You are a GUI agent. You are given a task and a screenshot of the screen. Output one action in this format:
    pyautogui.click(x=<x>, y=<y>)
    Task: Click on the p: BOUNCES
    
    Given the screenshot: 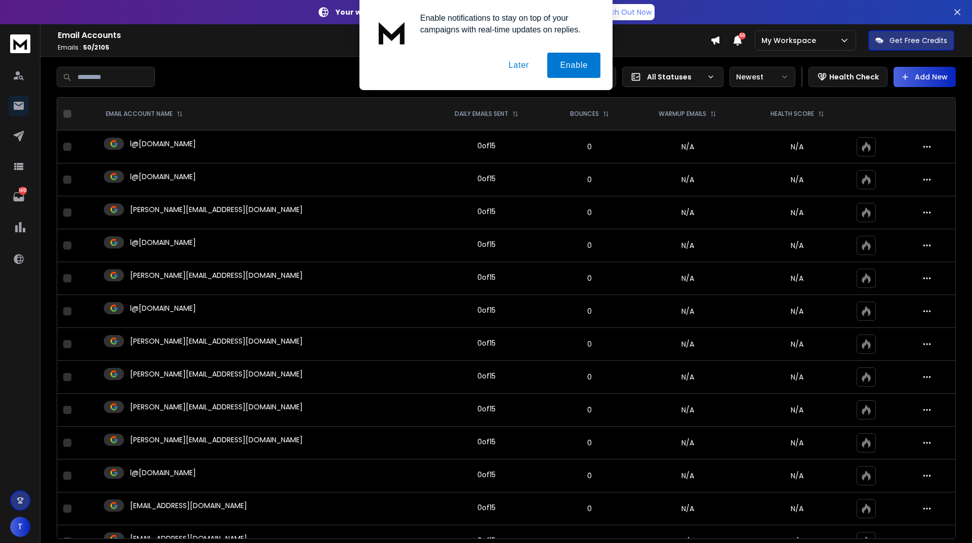 What is the action you would take?
    pyautogui.click(x=584, y=114)
    